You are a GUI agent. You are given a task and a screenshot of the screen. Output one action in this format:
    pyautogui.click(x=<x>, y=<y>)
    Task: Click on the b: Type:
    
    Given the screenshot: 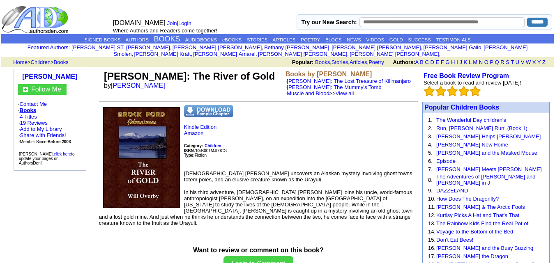 What is the action you would take?
    pyautogui.click(x=189, y=155)
    